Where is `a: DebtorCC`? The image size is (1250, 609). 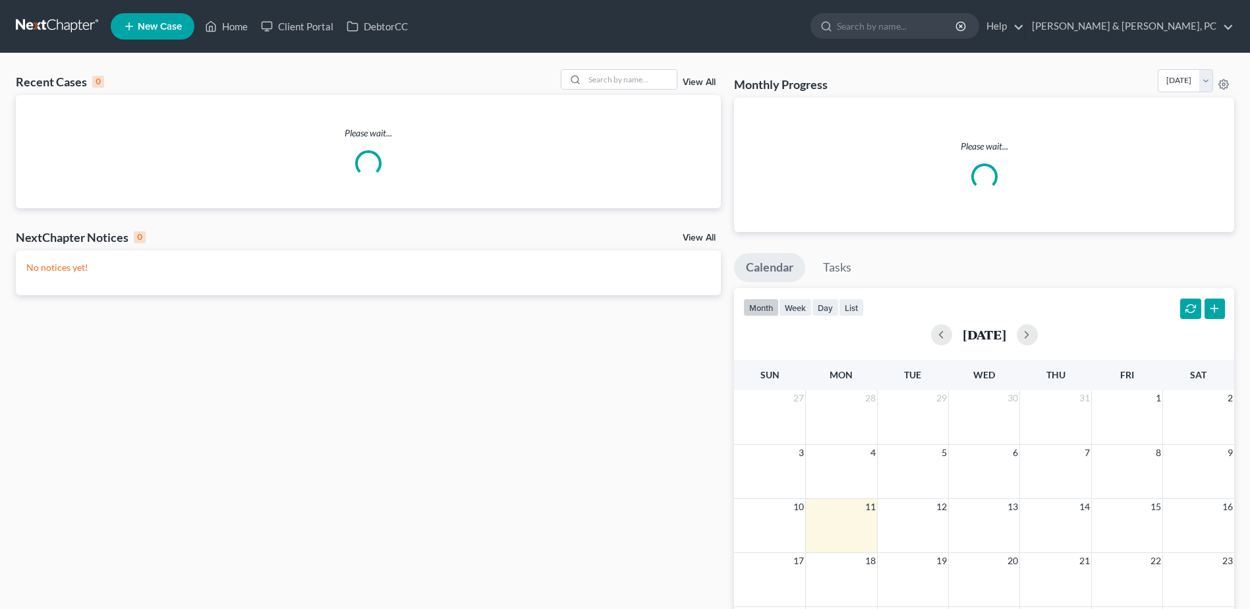 a: DebtorCC is located at coordinates (377, 26).